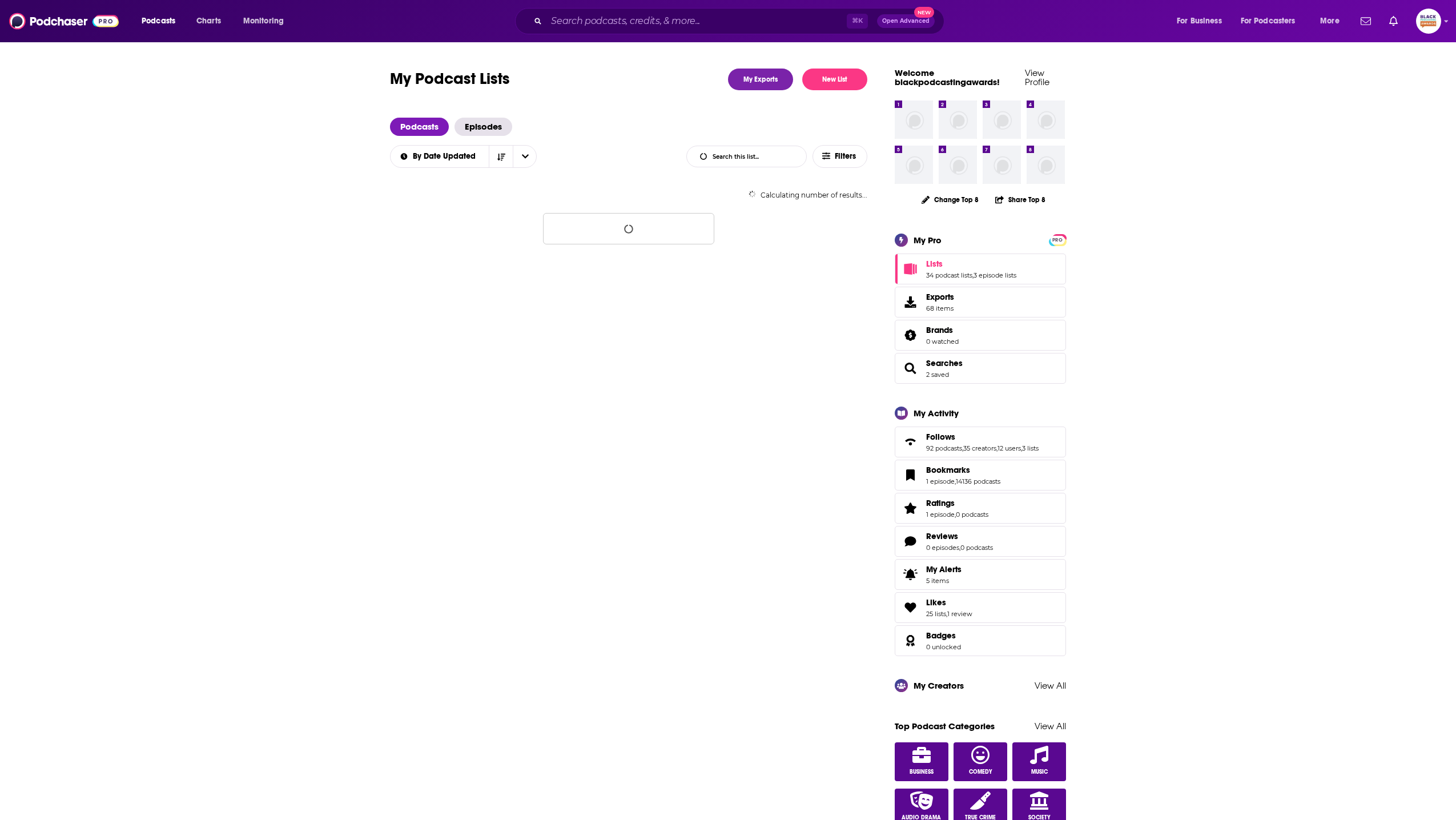 The width and height of the screenshot is (1456, 820). I want to click on a: My Exports, so click(761, 80).